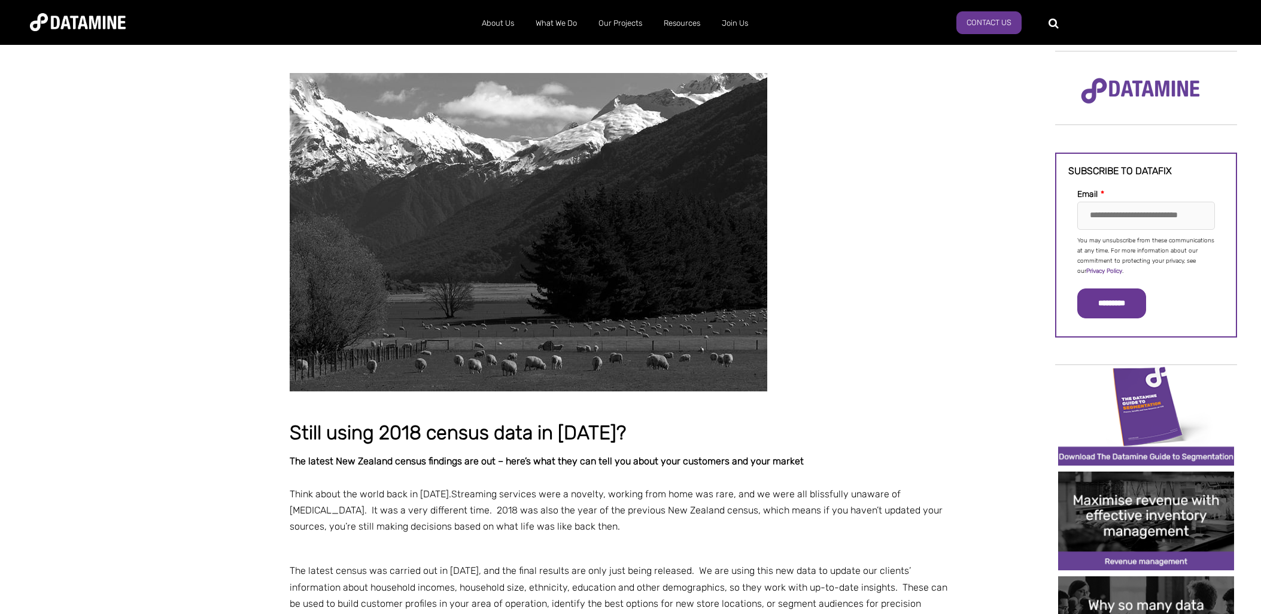 Image resolution: width=1261 pixels, height=614 pixels. I want to click on a: Resources, so click(682, 23).